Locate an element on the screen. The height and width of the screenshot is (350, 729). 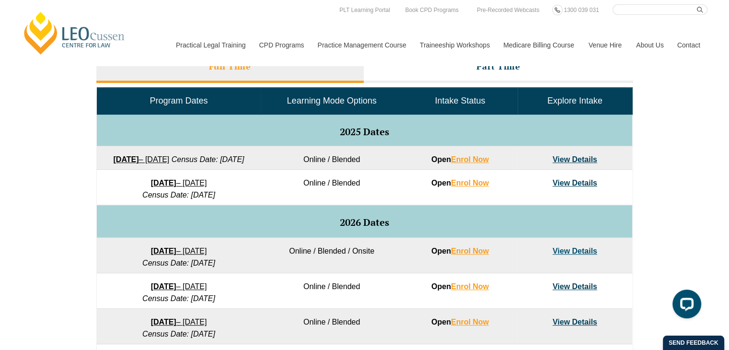
a: Contact is located at coordinates (688, 45).